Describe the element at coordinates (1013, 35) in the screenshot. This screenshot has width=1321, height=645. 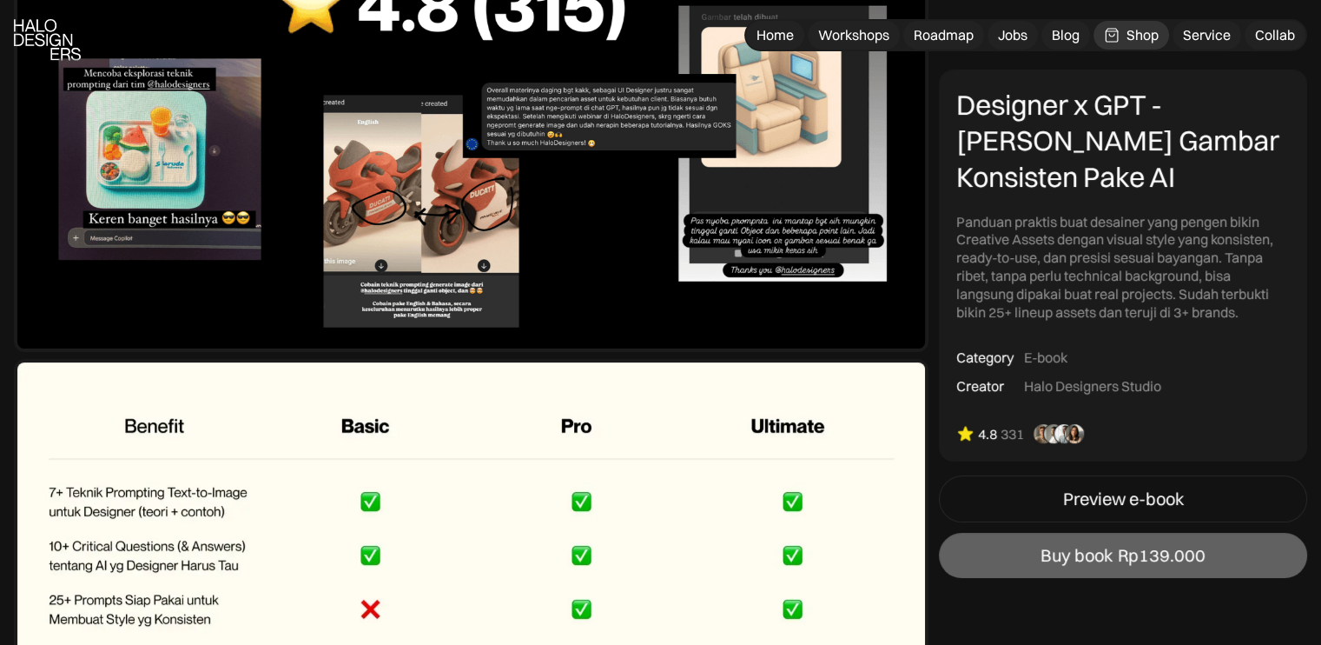
I see `div: Jobs` at that location.